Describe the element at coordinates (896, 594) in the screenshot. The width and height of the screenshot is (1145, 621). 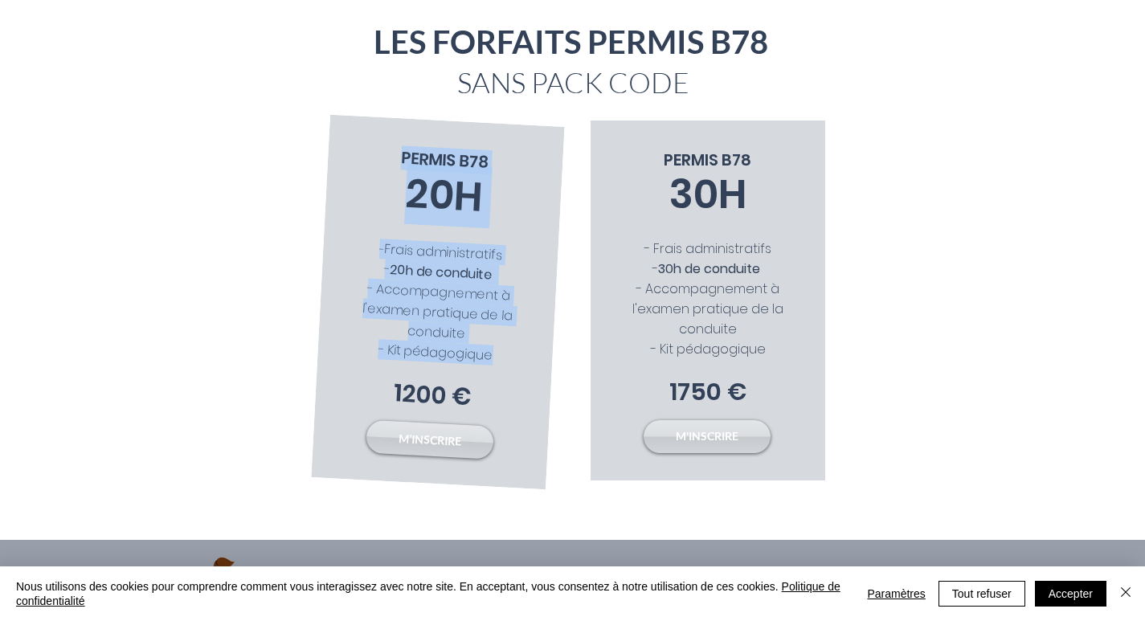
I see `span: Paramètres` at that location.